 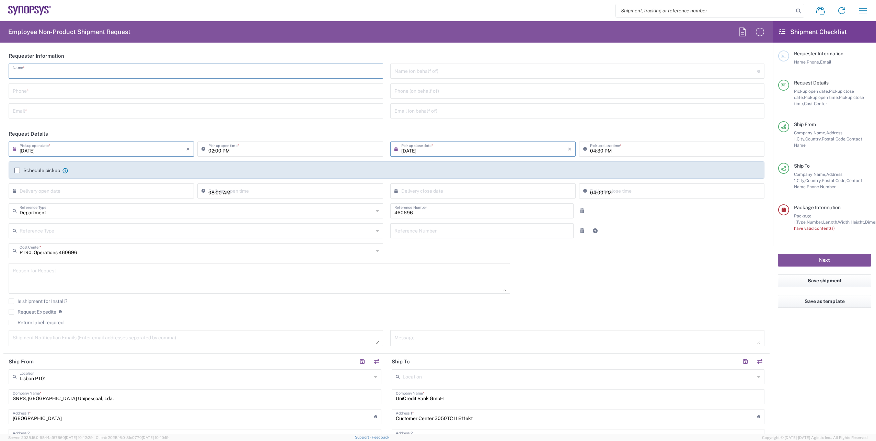 I want to click on span: Height,, so click(x=858, y=222).